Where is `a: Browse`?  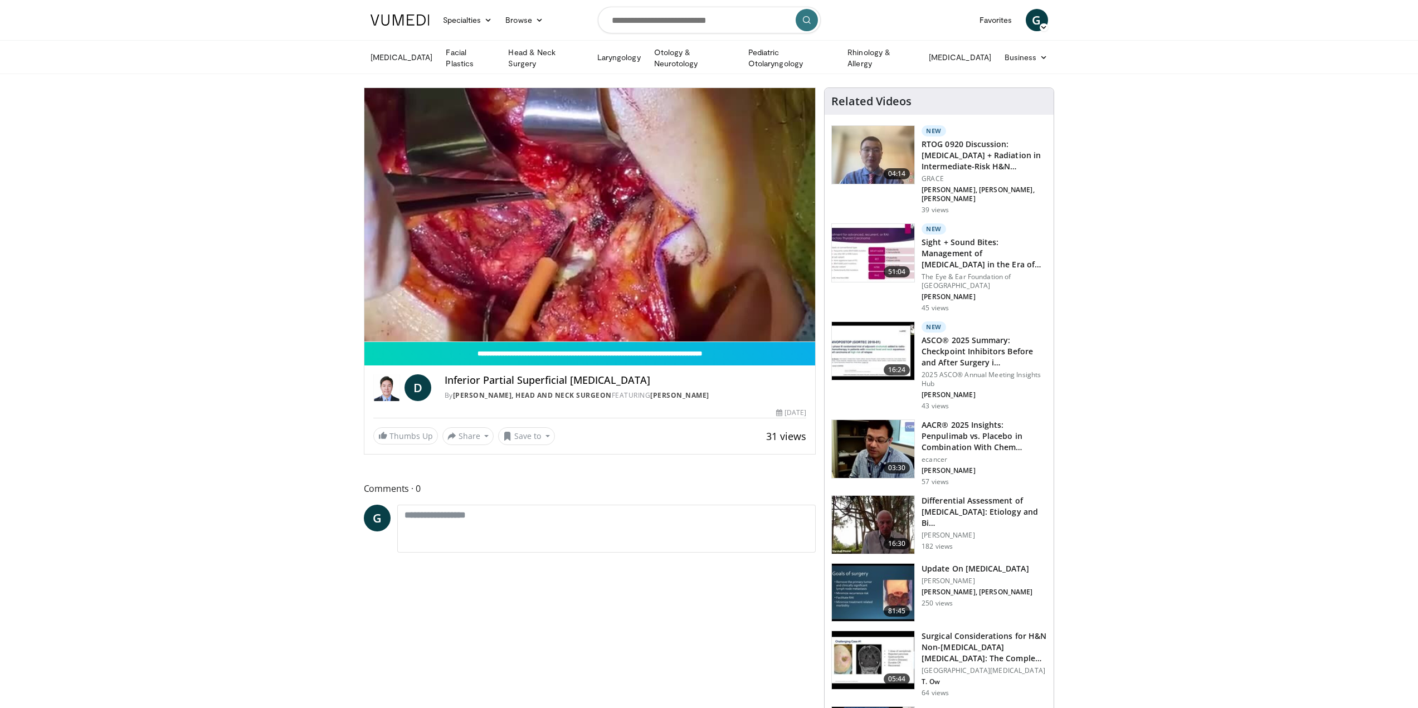 a: Browse is located at coordinates (524, 20).